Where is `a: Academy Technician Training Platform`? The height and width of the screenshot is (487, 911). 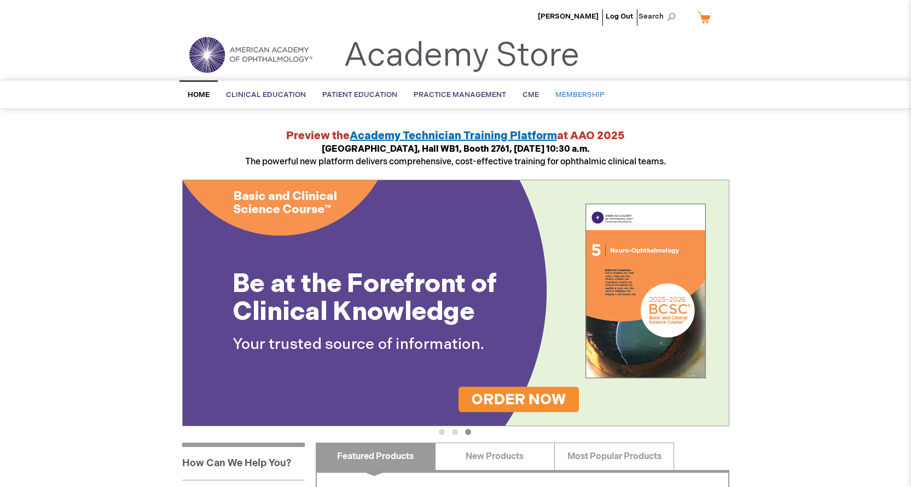
a: Academy Technician Training Platform is located at coordinates (453, 136).